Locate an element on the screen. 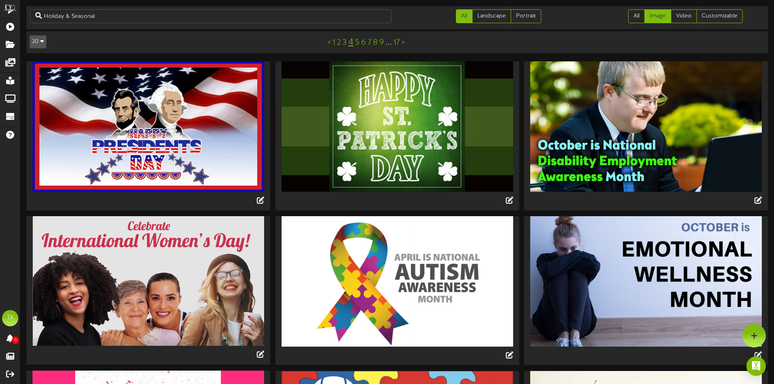 The image size is (774, 384). a: 6 is located at coordinates (364, 43).